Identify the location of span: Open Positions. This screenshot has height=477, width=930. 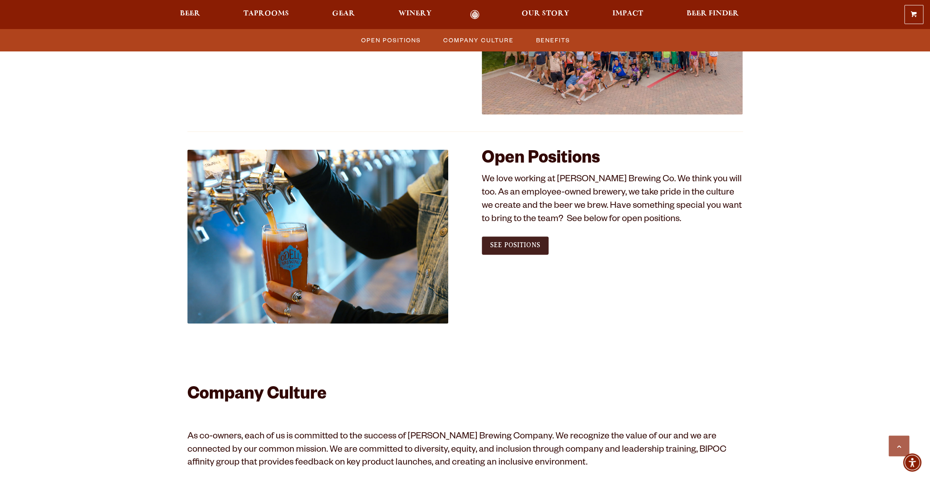
(391, 40).